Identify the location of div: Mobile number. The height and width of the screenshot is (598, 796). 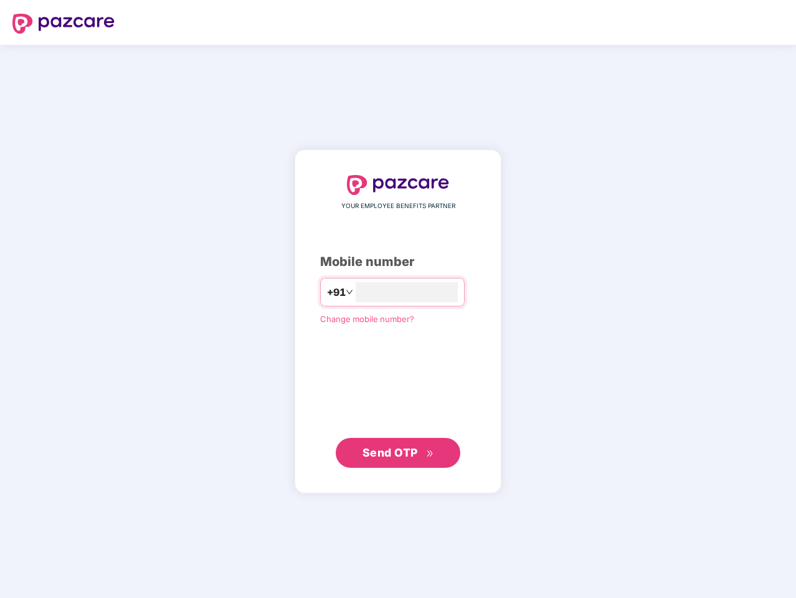
(398, 262).